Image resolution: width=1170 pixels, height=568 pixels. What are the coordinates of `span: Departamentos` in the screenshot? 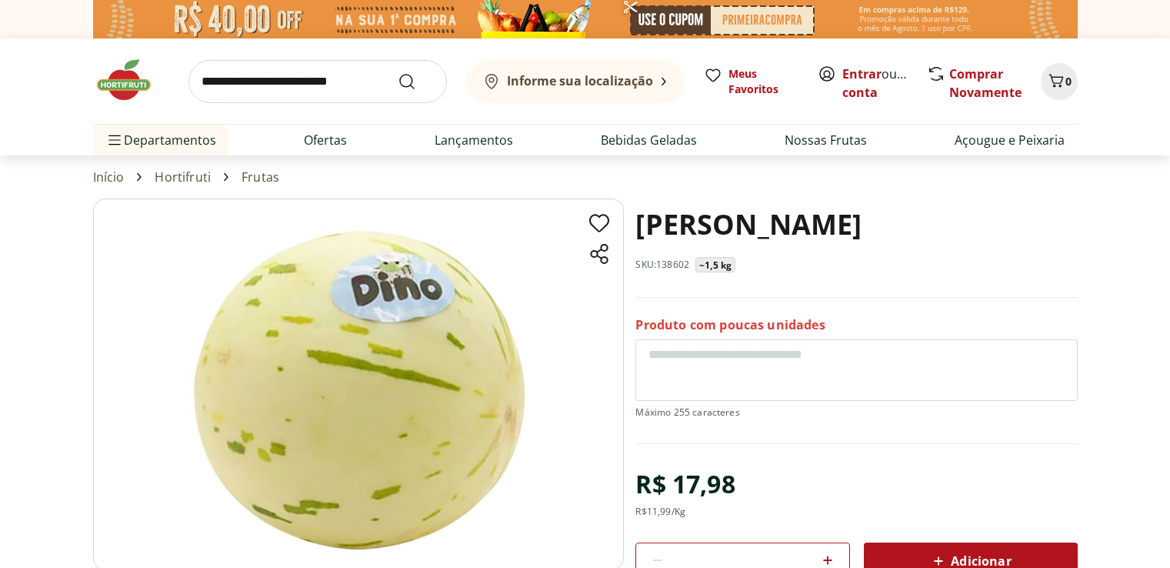 It's located at (161, 140).